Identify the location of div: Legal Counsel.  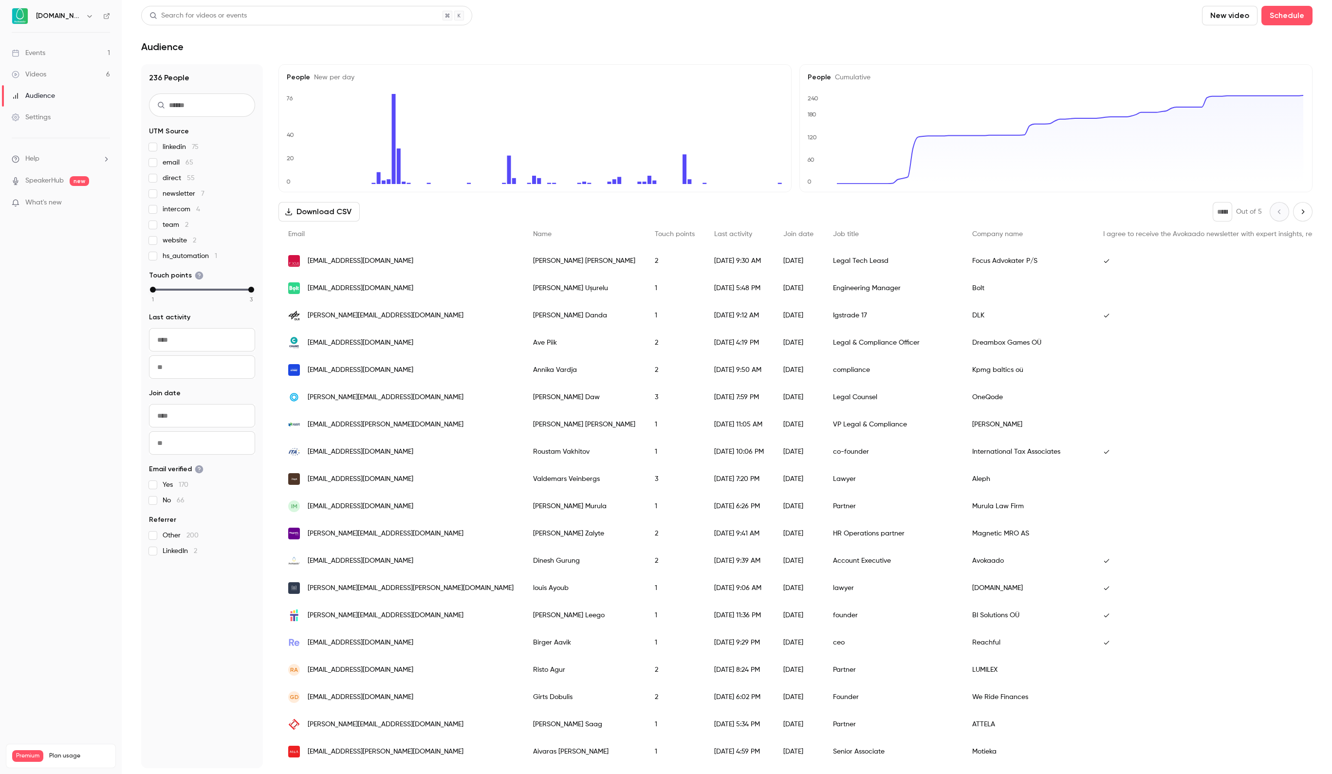
(893, 397).